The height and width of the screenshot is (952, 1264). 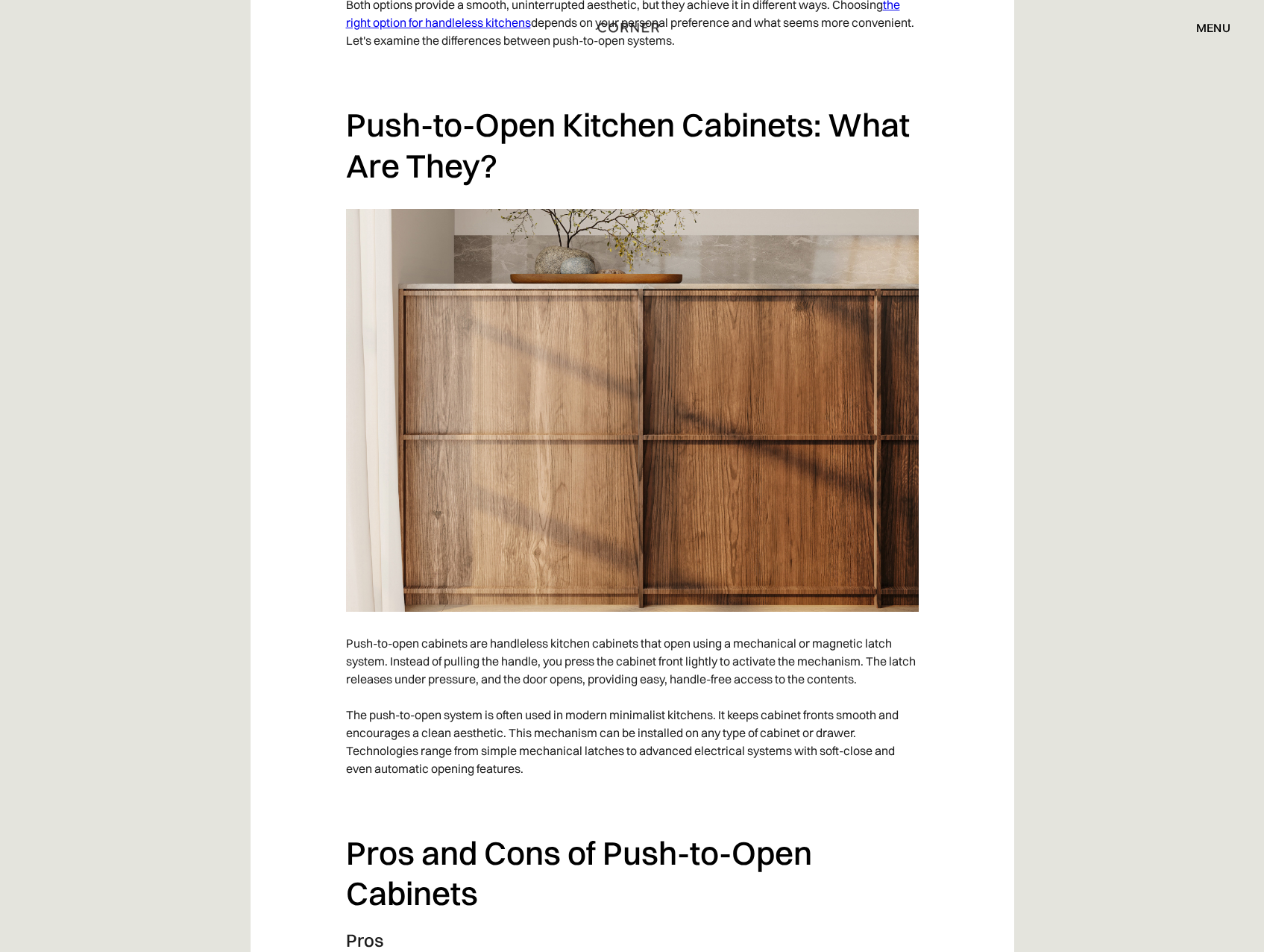 I want to click on p: Push-to-open cabinets are handleless kitchen cabinets that open using a mechanical or magnetic la..., so click(x=632, y=705).